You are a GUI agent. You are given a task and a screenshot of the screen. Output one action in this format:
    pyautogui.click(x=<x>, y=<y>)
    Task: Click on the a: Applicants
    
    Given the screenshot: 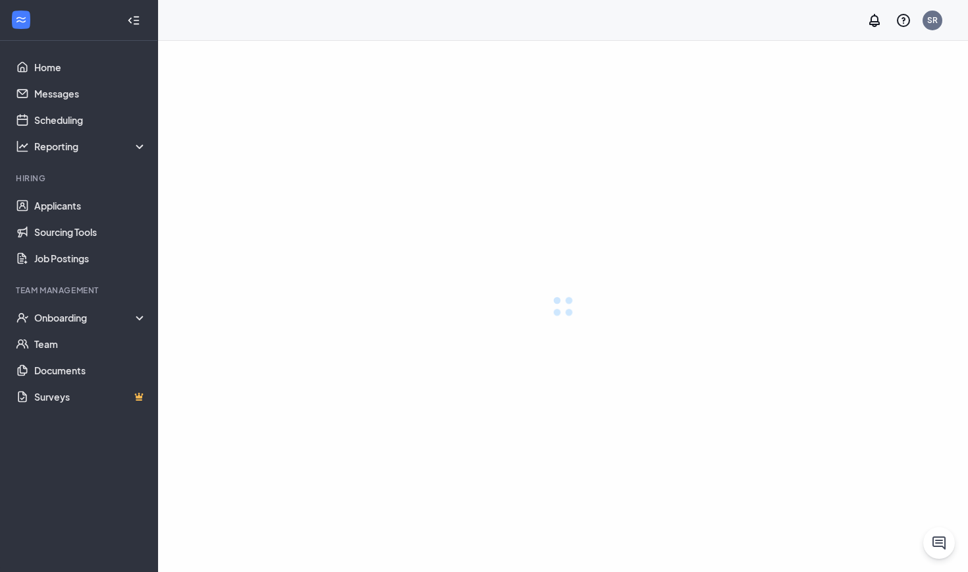 What is the action you would take?
    pyautogui.click(x=90, y=205)
    